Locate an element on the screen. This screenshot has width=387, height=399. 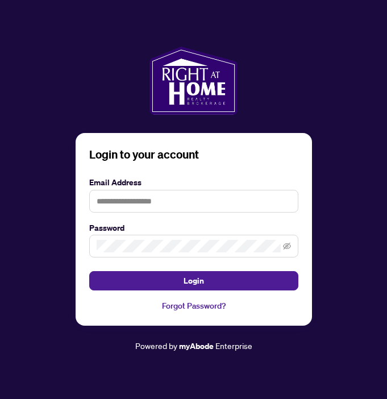
a: myAbode is located at coordinates (196, 346).